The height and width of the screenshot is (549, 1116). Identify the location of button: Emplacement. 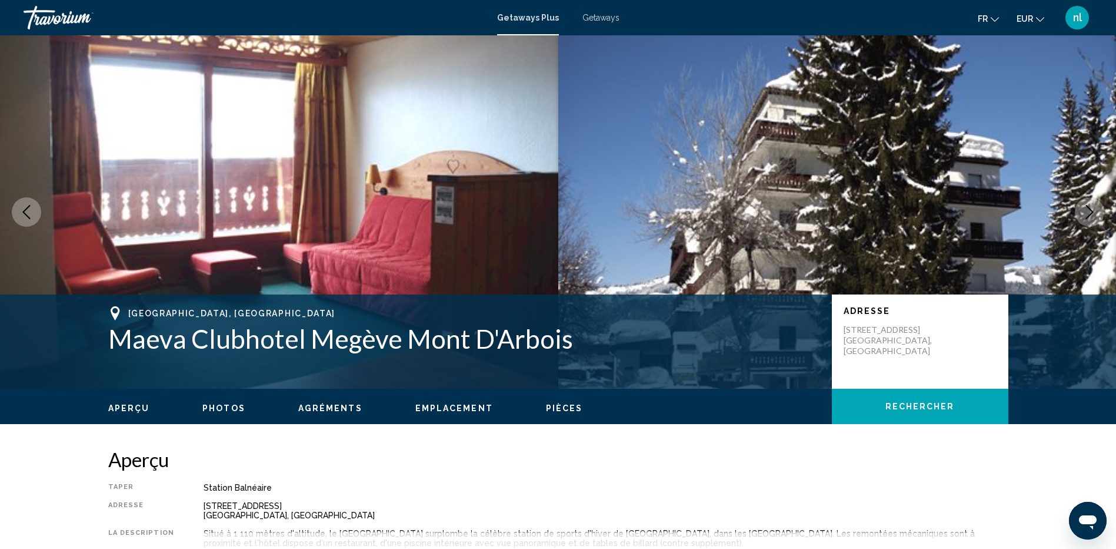
(454, 408).